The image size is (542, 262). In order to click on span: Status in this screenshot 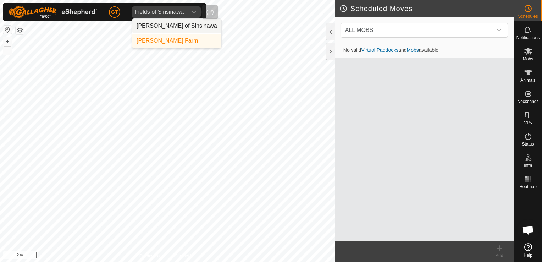, I will do `click(528, 144)`.